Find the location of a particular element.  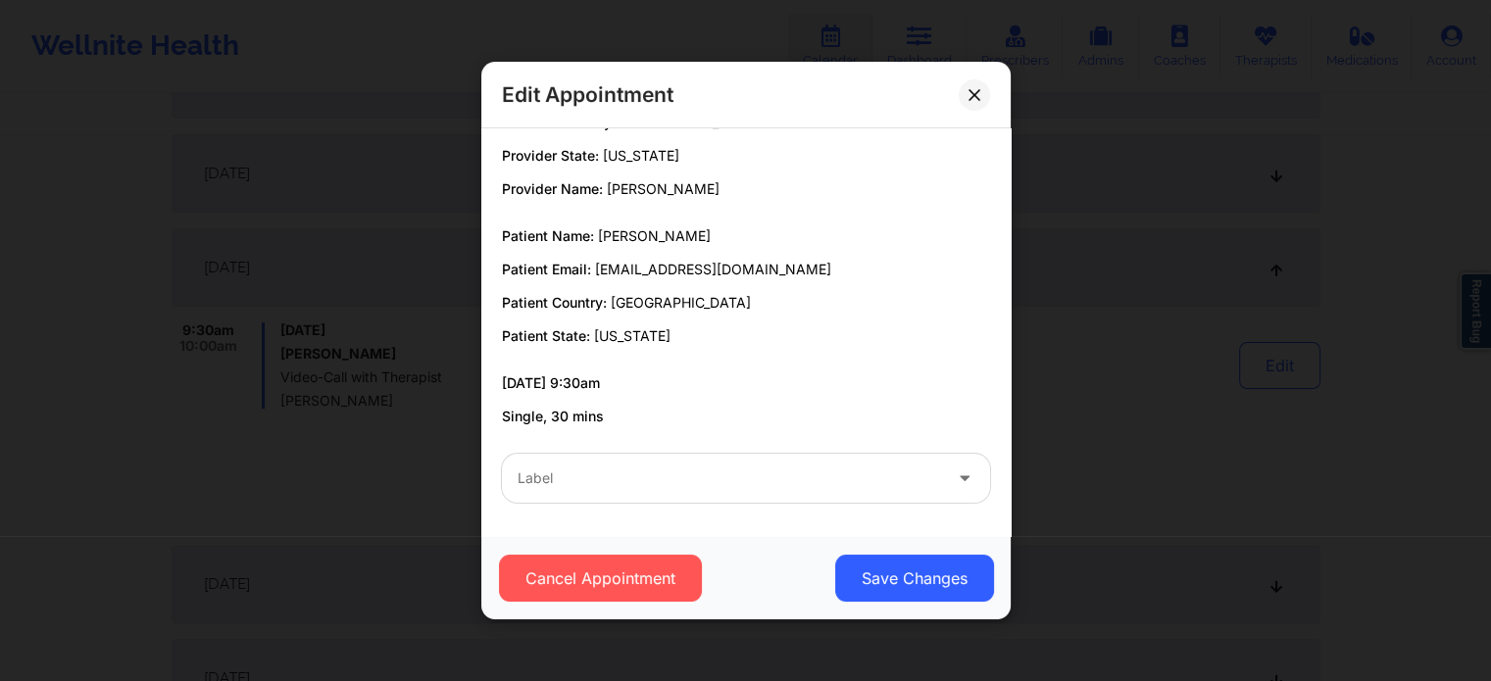

p: Provider State: is located at coordinates (746, 156).